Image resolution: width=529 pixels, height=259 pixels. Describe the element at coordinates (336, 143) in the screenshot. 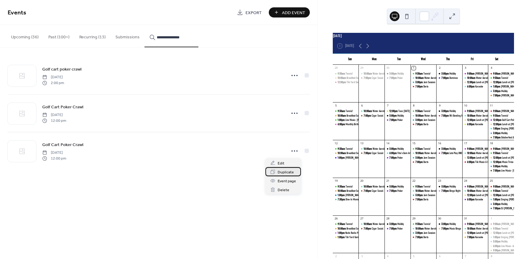

I see `div: 12` at that location.